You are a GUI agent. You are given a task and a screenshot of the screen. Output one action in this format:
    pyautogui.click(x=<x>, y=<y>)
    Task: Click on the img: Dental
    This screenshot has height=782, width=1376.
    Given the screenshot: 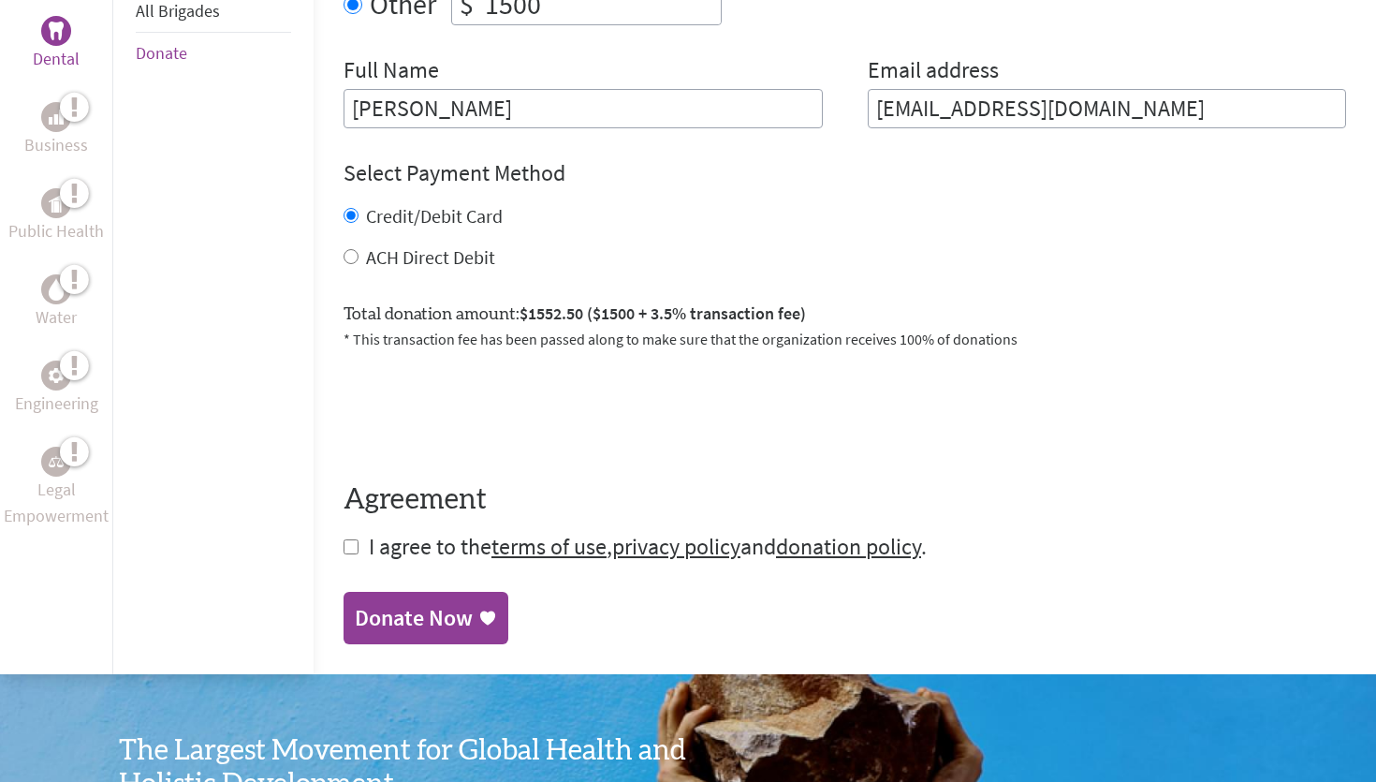 What is the action you would take?
    pyautogui.click(x=56, y=30)
    